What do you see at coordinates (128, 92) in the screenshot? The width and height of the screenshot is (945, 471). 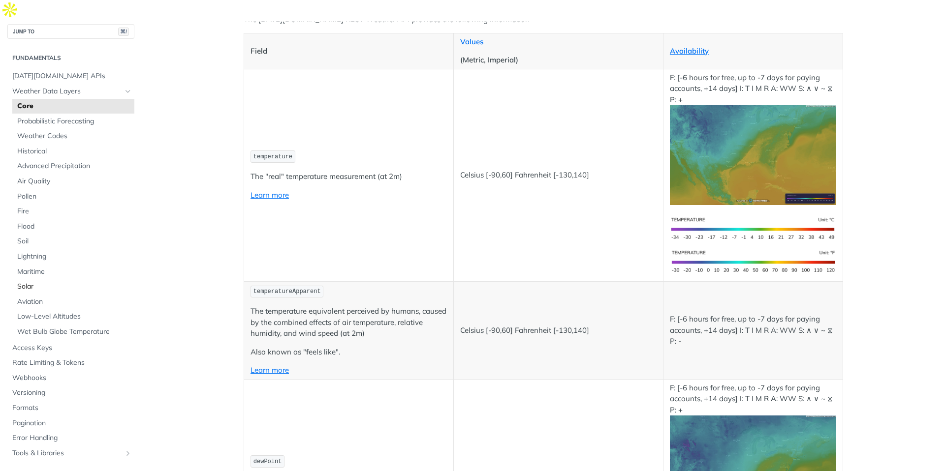 I see `button: Hide subpages for Weather Data Layers` at bounding box center [128, 92].